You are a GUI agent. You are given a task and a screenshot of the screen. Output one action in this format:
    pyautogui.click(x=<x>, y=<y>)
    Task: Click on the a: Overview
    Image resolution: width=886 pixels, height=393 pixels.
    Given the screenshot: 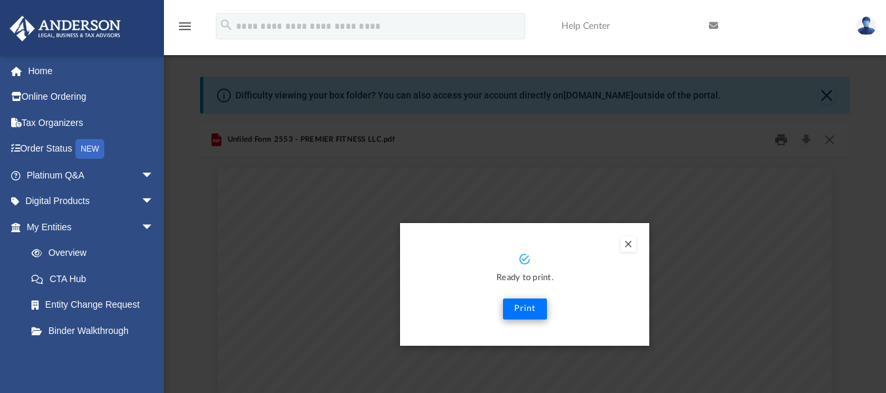 What is the action you would take?
    pyautogui.click(x=96, y=253)
    